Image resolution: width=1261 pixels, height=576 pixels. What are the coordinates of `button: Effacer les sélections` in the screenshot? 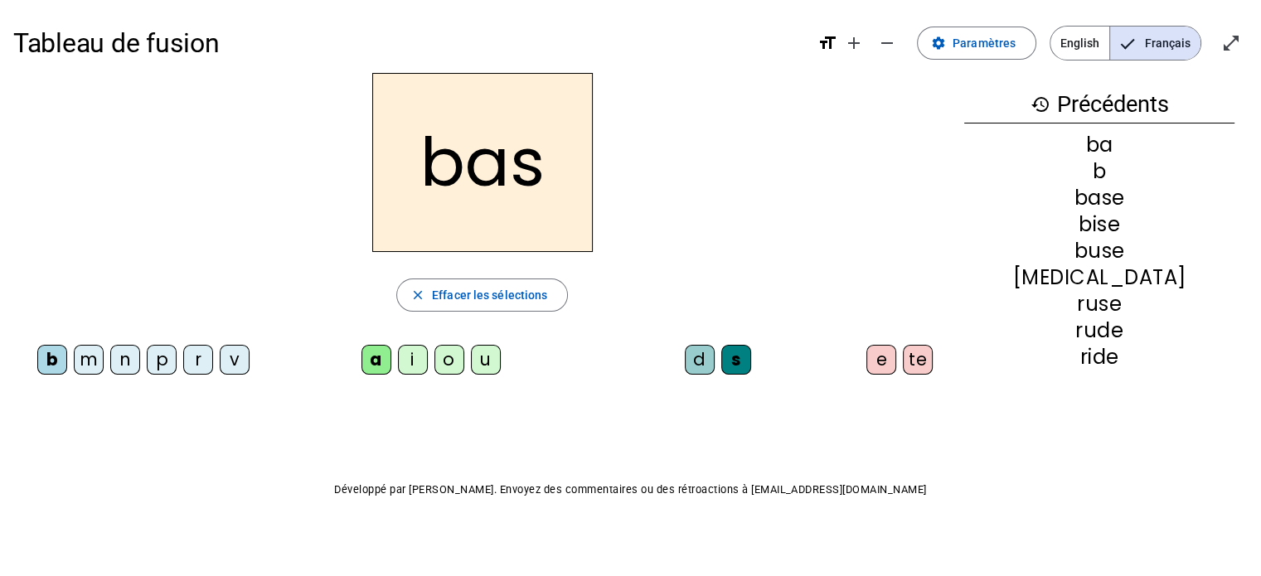 It's located at (482, 295).